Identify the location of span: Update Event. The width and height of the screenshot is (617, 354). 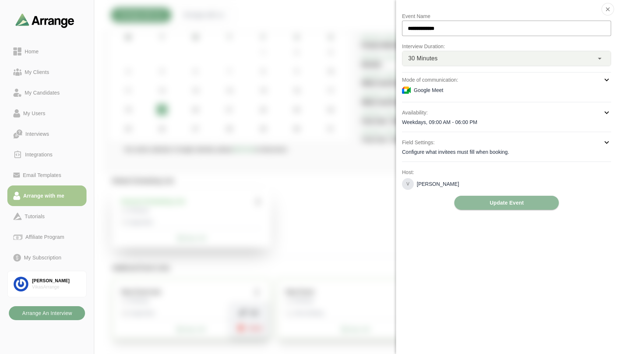
(507, 203).